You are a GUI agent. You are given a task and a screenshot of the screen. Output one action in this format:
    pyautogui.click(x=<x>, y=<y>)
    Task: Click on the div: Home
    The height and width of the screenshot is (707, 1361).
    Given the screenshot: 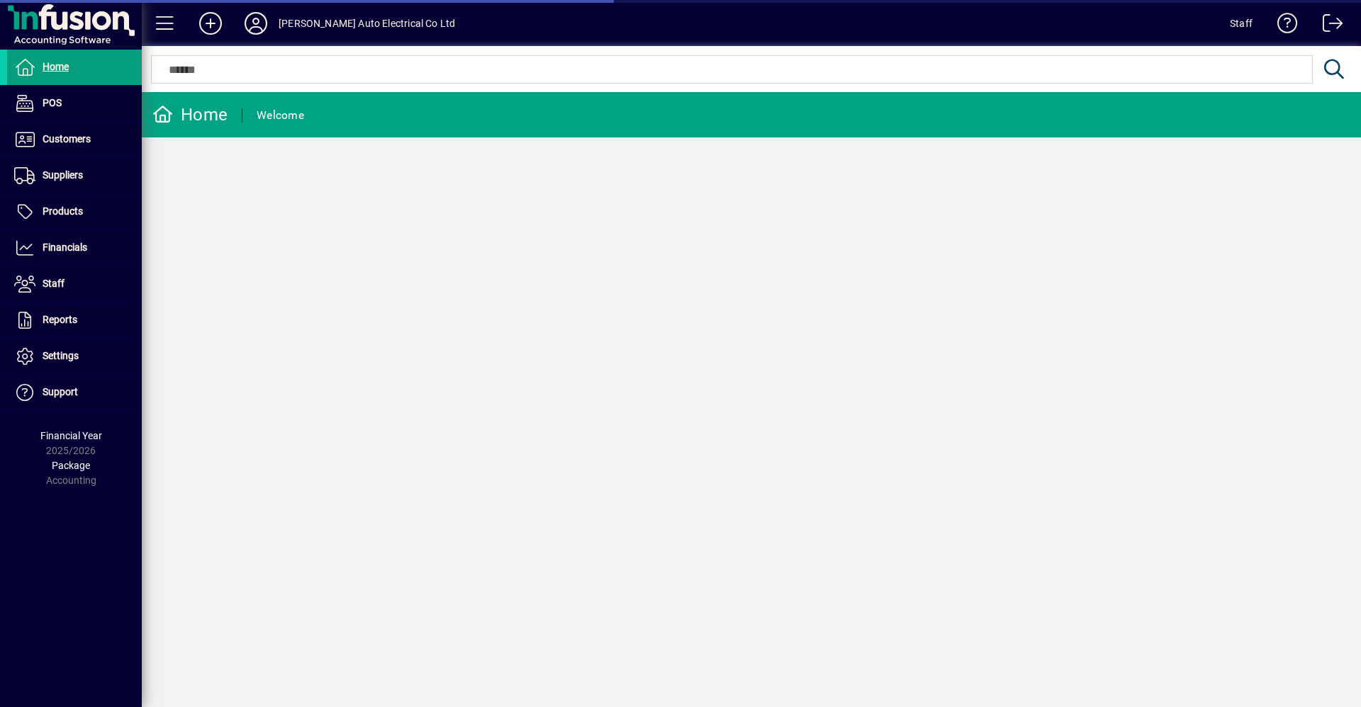 What is the action you would take?
    pyautogui.click(x=190, y=115)
    